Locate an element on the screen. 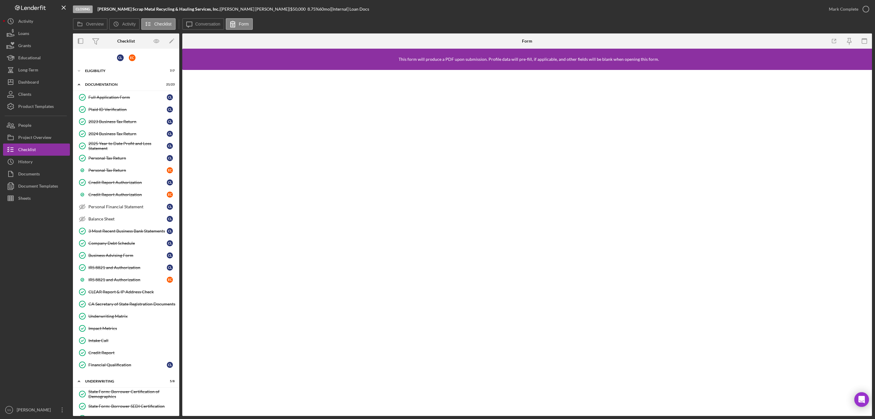 This screenshot has width=875, height=419. a: Impact Metrics is located at coordinates (126, 328).